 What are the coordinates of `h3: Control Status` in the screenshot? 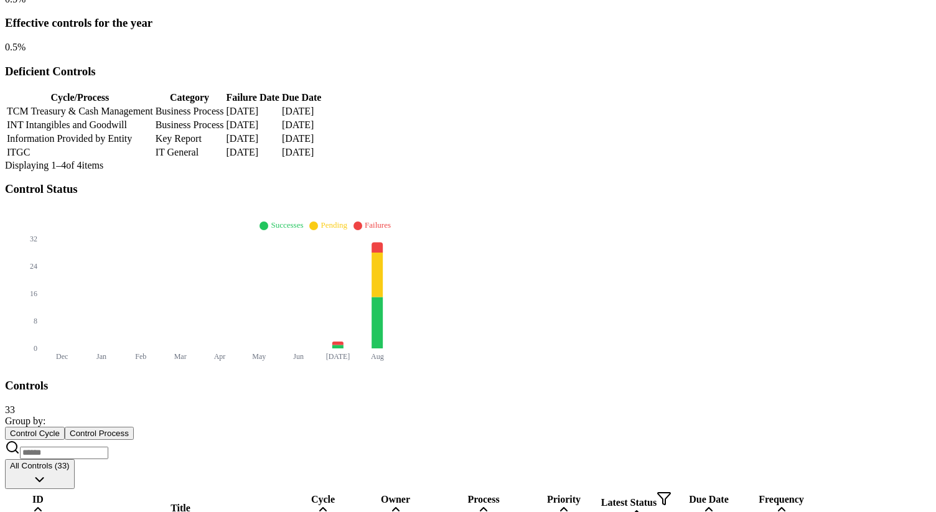 It's located at (468, 189).